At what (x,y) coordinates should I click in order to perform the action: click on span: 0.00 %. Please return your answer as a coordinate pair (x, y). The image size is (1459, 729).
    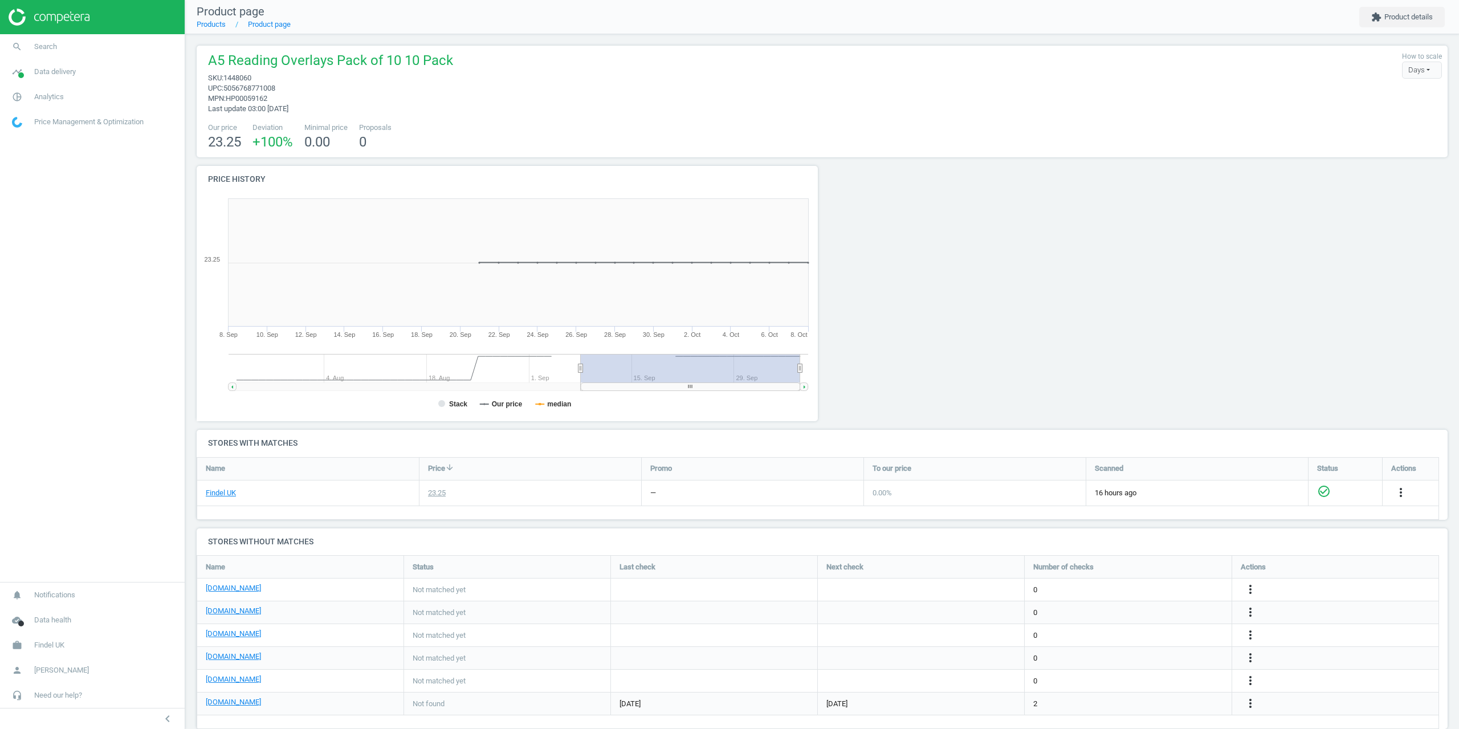
    Looking at the image, I should click on (882, 492).